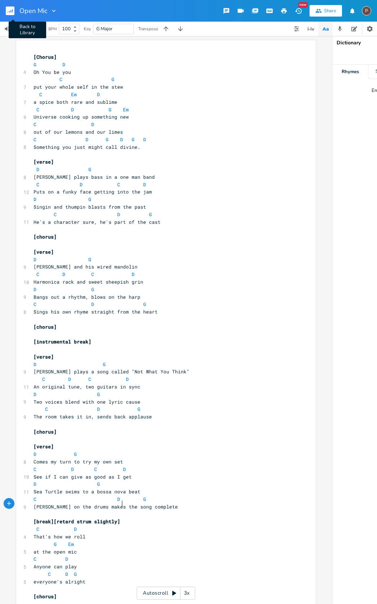 The height and width of the screenshot is (604, 377). Describe the element at coordinates (13, 11) in the screenshot. I see `button: Back to Library` at that location.